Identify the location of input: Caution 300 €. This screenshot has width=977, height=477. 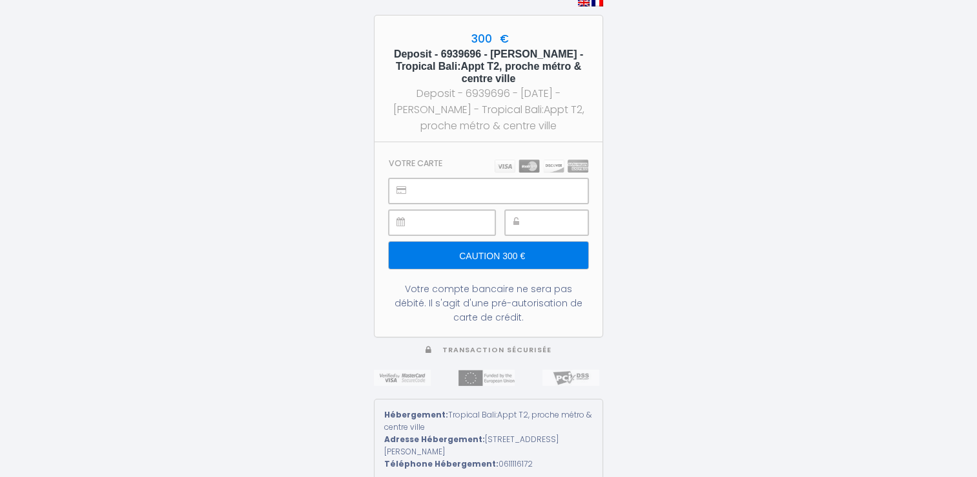
(488, 255).